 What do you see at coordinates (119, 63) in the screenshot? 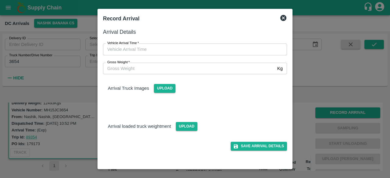
I see `label: Gross Weight` at bounding box center [119, 63].